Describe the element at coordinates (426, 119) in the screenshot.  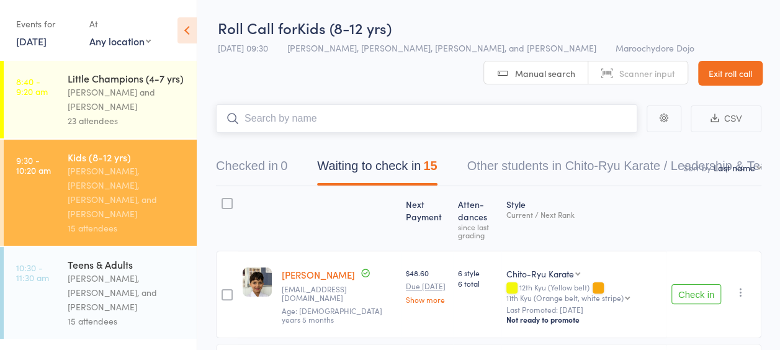
I see `input: Search by name` at that location.